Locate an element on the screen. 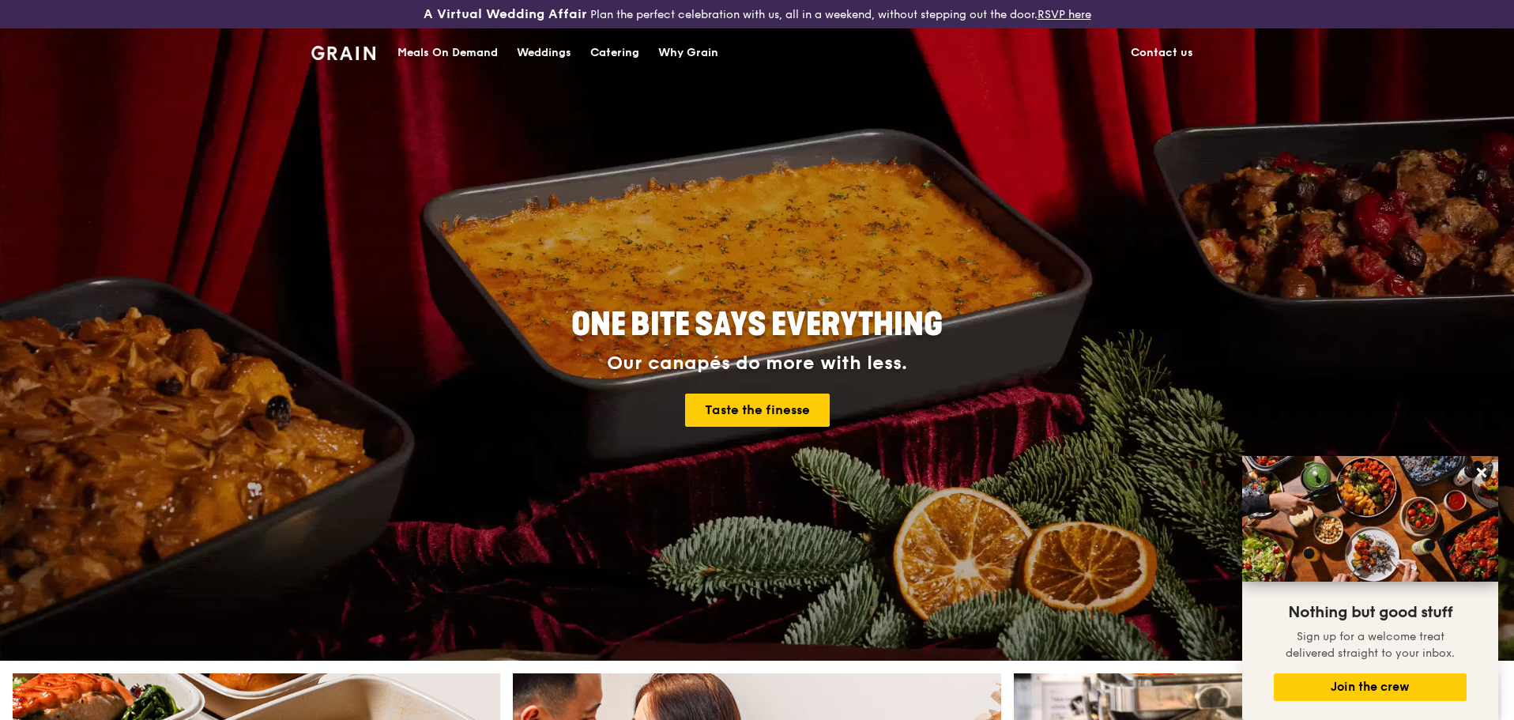  div: Why Grain is located at coordinates (688, 53).